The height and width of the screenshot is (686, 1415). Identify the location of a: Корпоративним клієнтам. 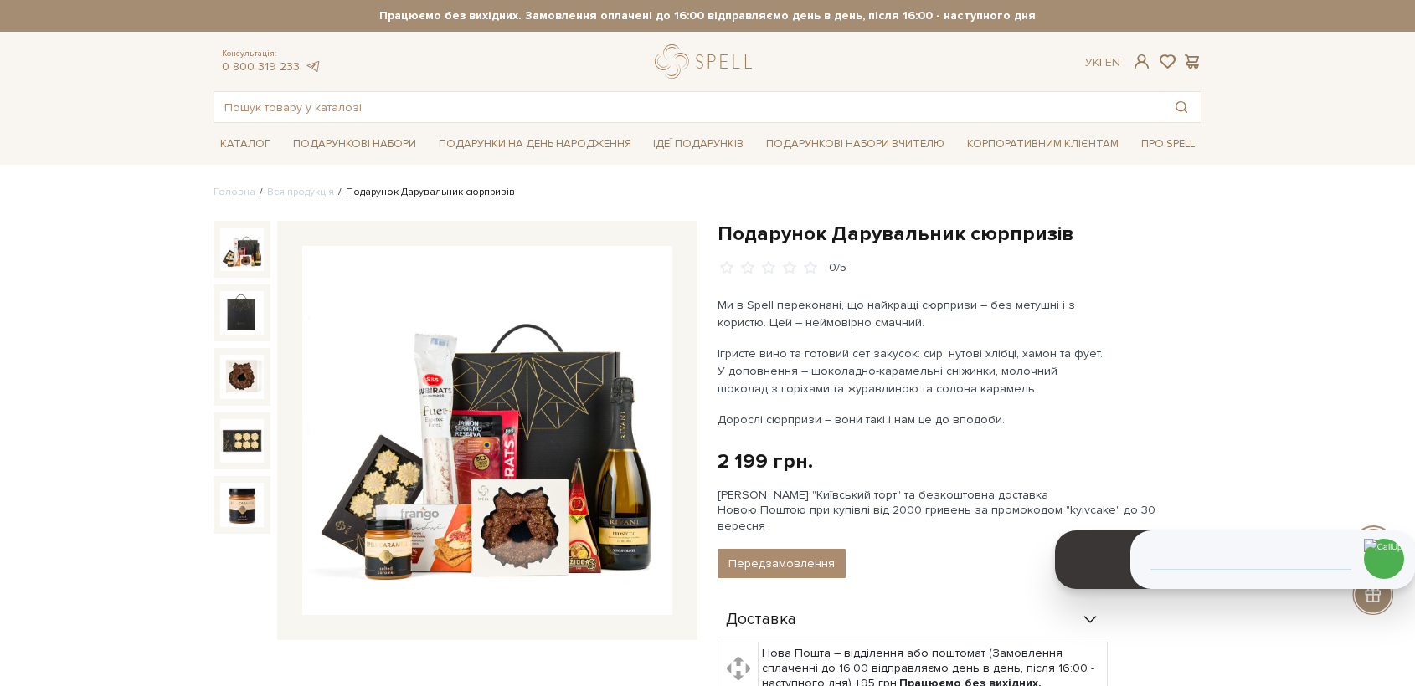
(1042, 144).